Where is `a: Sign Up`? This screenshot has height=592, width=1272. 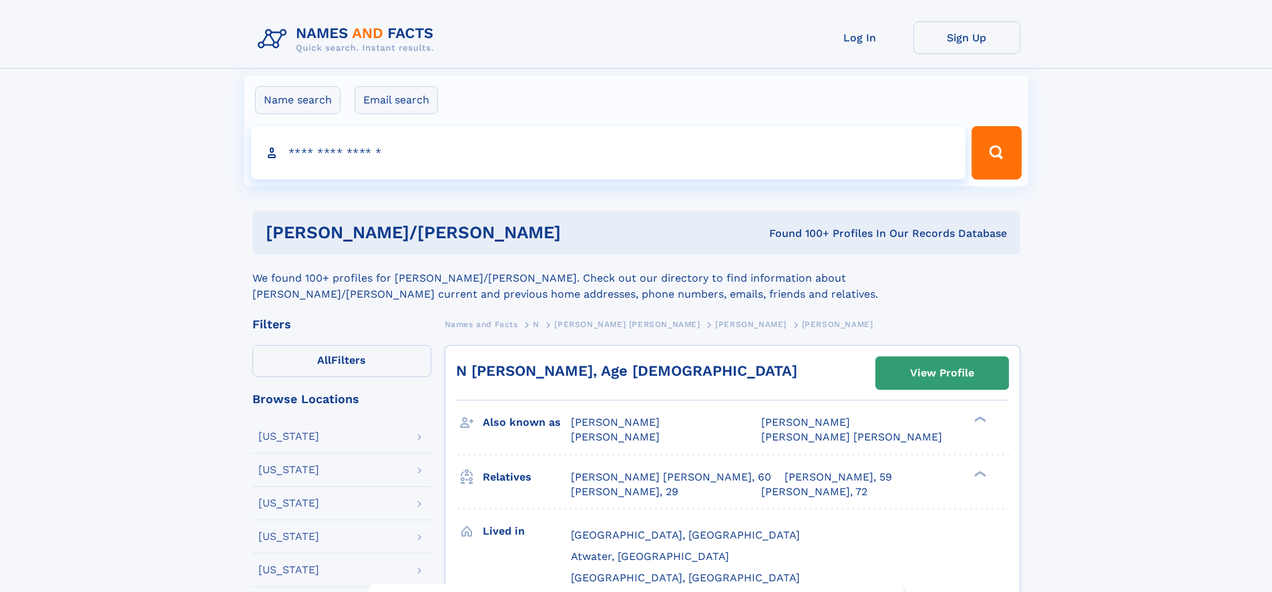
a: Sign Up is located at coordinates (967, 37).